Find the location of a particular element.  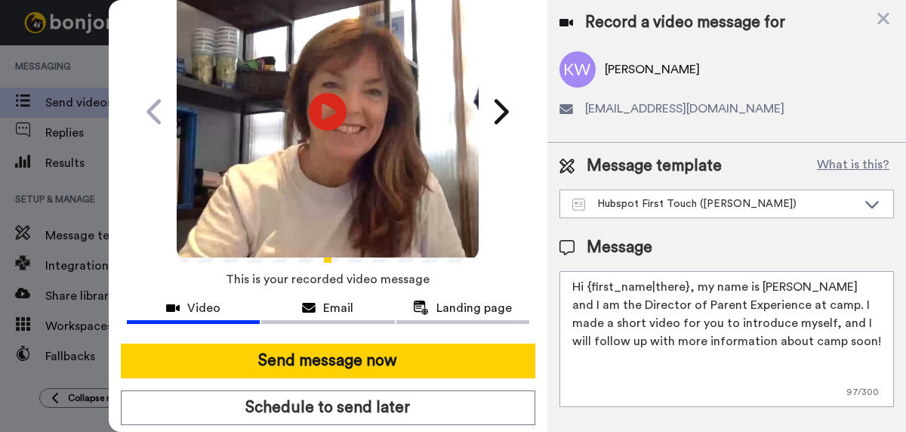

span: Message is located at coordinates (619, 248).